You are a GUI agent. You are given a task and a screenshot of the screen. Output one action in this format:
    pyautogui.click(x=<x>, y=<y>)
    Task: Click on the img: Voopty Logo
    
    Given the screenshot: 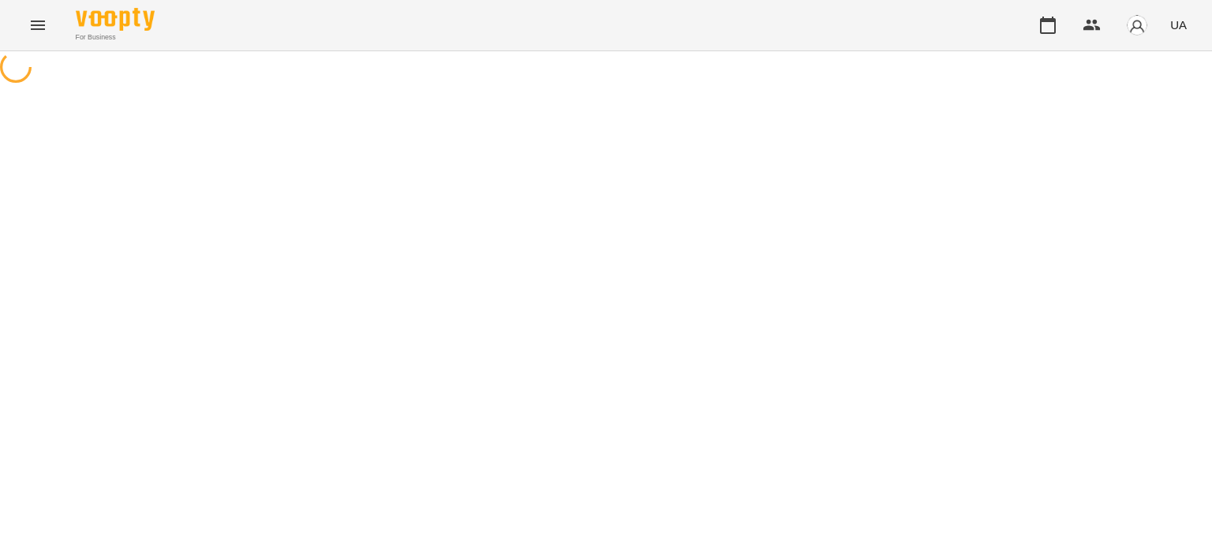 What is the action you would take?
    pyautogui.click(x=115, y=19)
    